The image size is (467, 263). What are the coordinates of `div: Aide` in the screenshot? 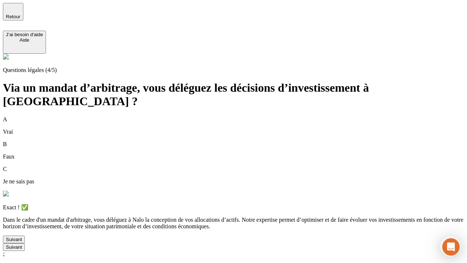 It's located at (24, 40).